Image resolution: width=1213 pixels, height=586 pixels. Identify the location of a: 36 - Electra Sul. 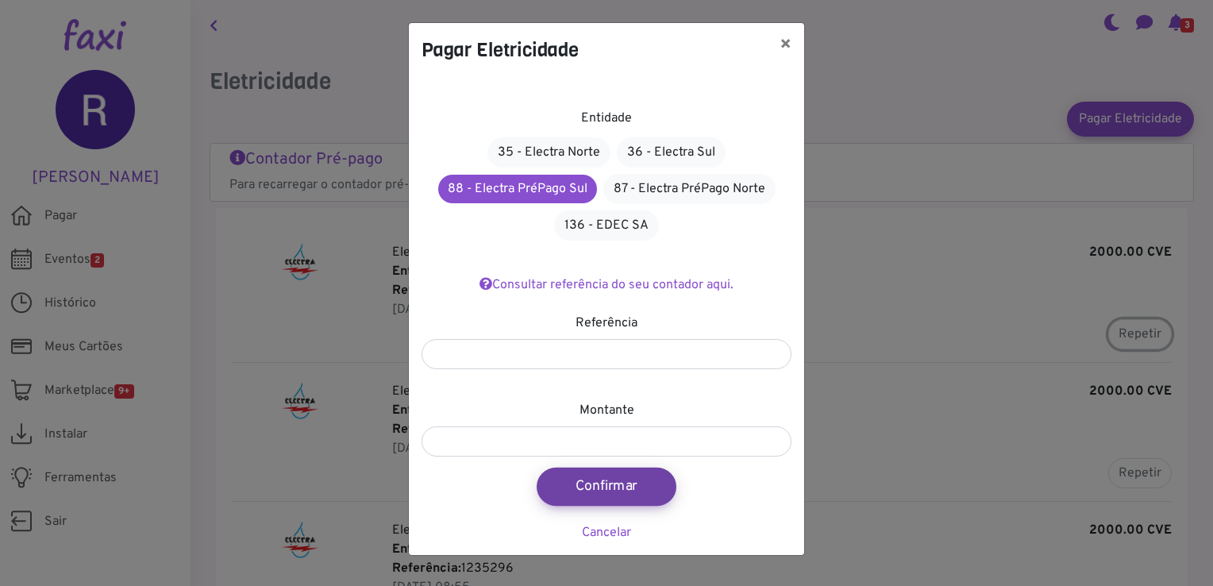
(671, 152).